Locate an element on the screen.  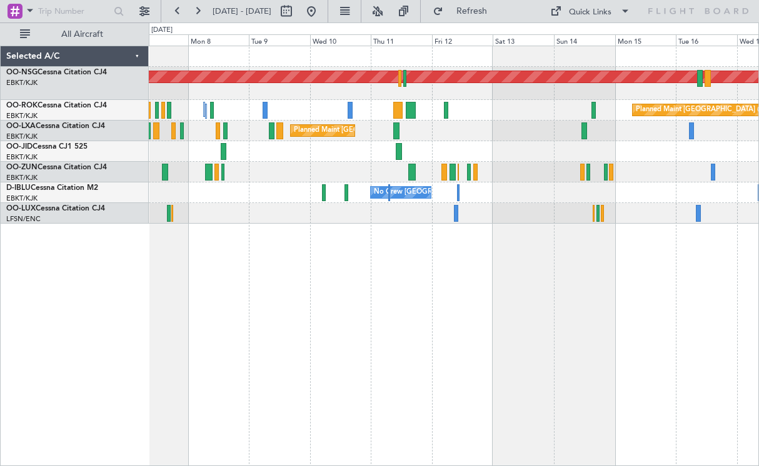
span: OO-ROK is located at coordinates (22, 106).